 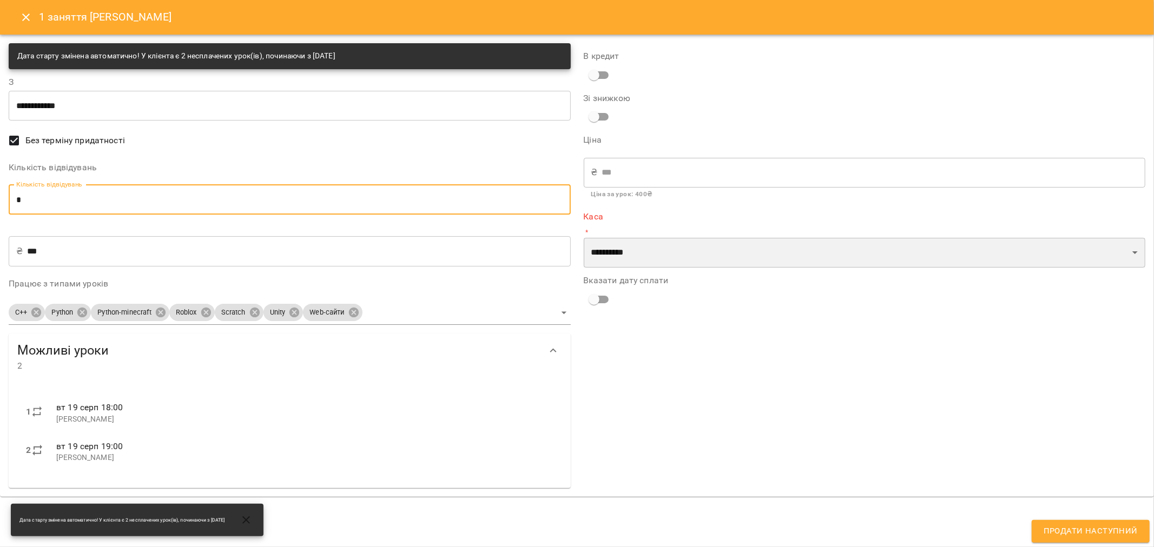 What do you see at coordinates (186, 313) in the screenshot?
I see `span: Roblox` at bounding box center [186, 313].